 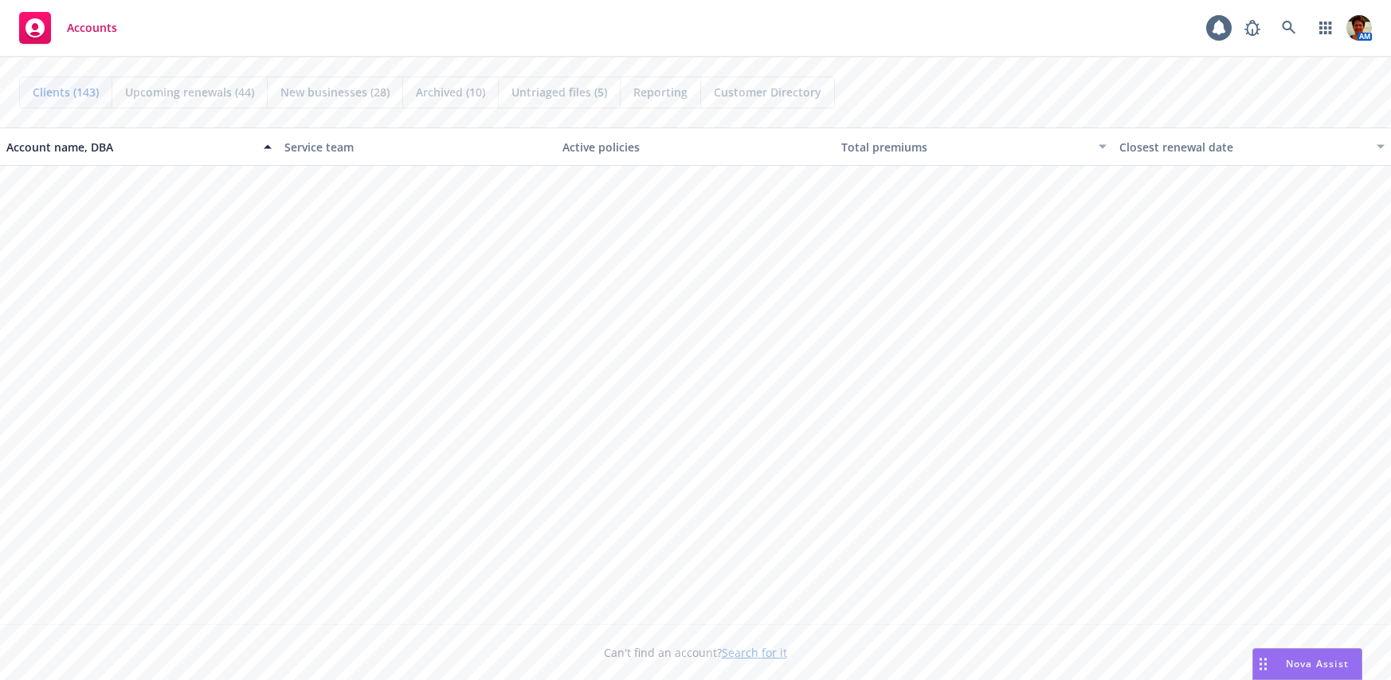 What do you see at coordinates (661, 92) in the screenshot?
I see `span: Reporting` at bounding box center [661, 92].